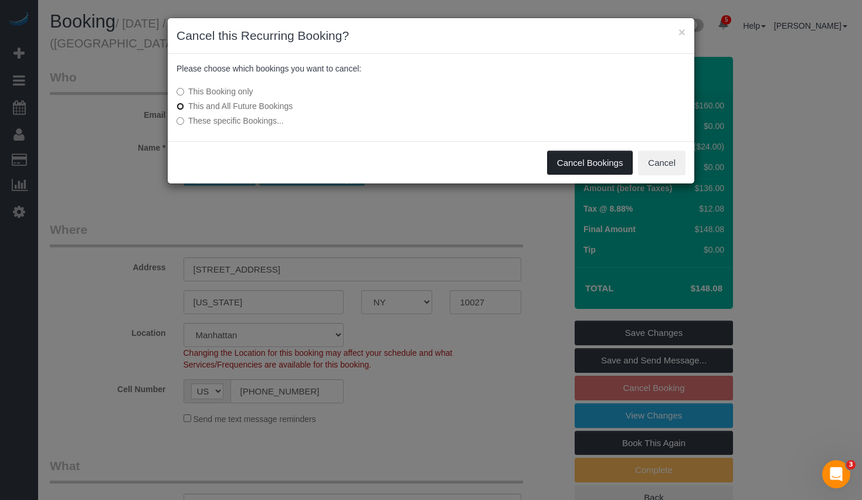 This screenshot has width=862, height=500. I want to click on label: This and All Future Bookings, so click(343, 106).